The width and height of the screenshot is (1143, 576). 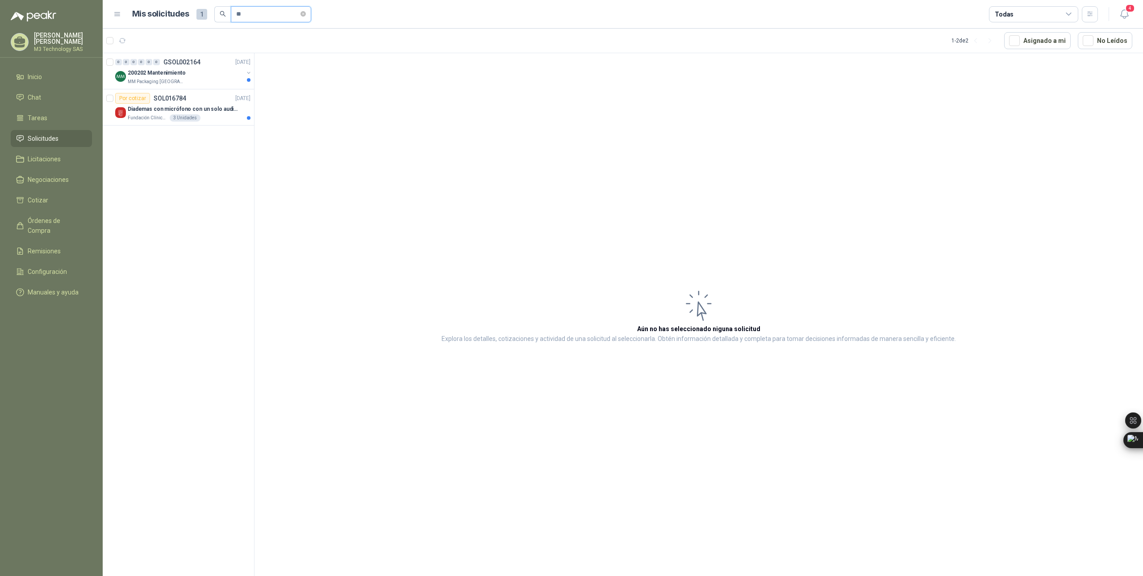 I want to click on button: 4, so click(x=1125, y=14).